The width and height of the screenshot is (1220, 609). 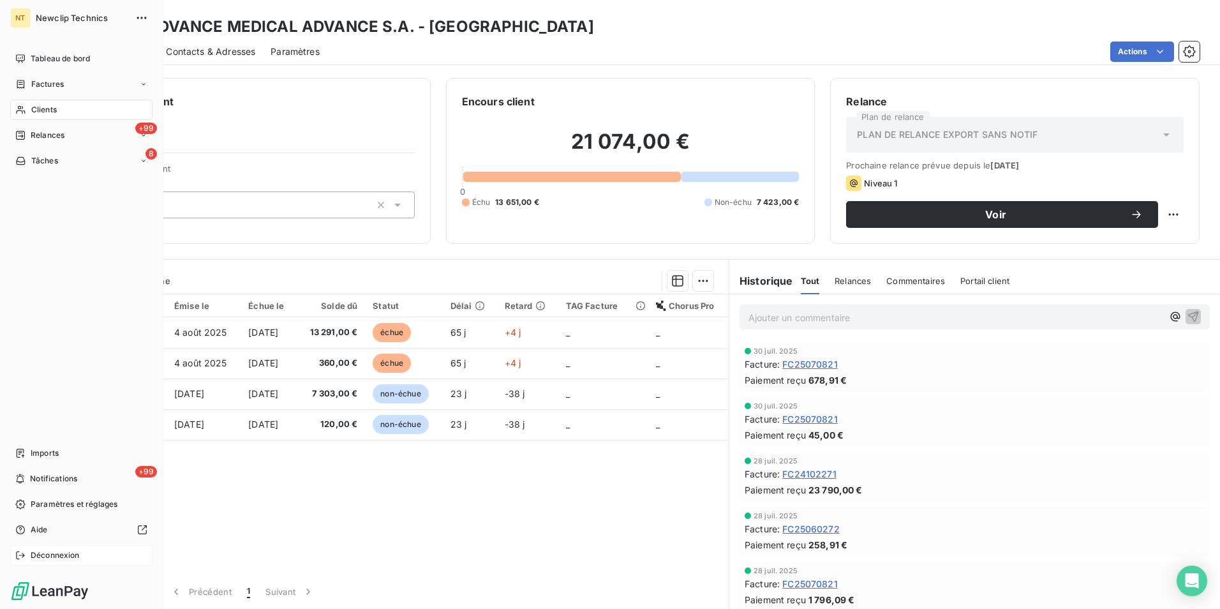 I want to click on span: +4 j, so click(x=513, y=332).